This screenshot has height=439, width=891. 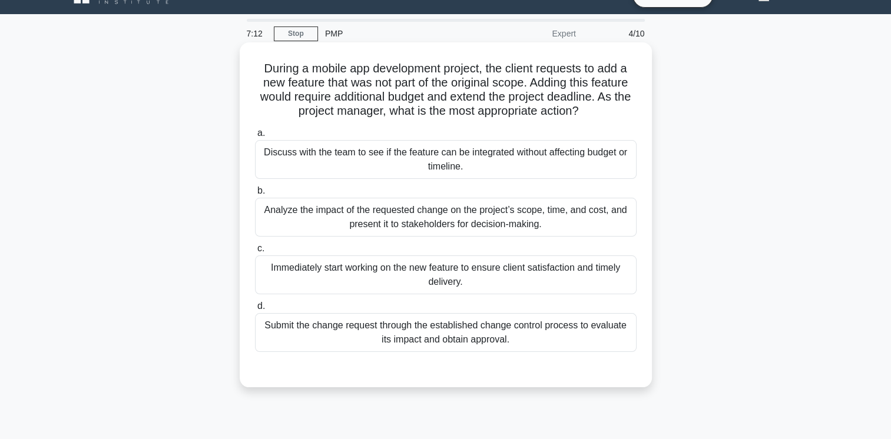 I want to click on div: Analyze the impact of the requested change on the project’s scope, time, and cost, and present it..., so click(x=446, y=217).